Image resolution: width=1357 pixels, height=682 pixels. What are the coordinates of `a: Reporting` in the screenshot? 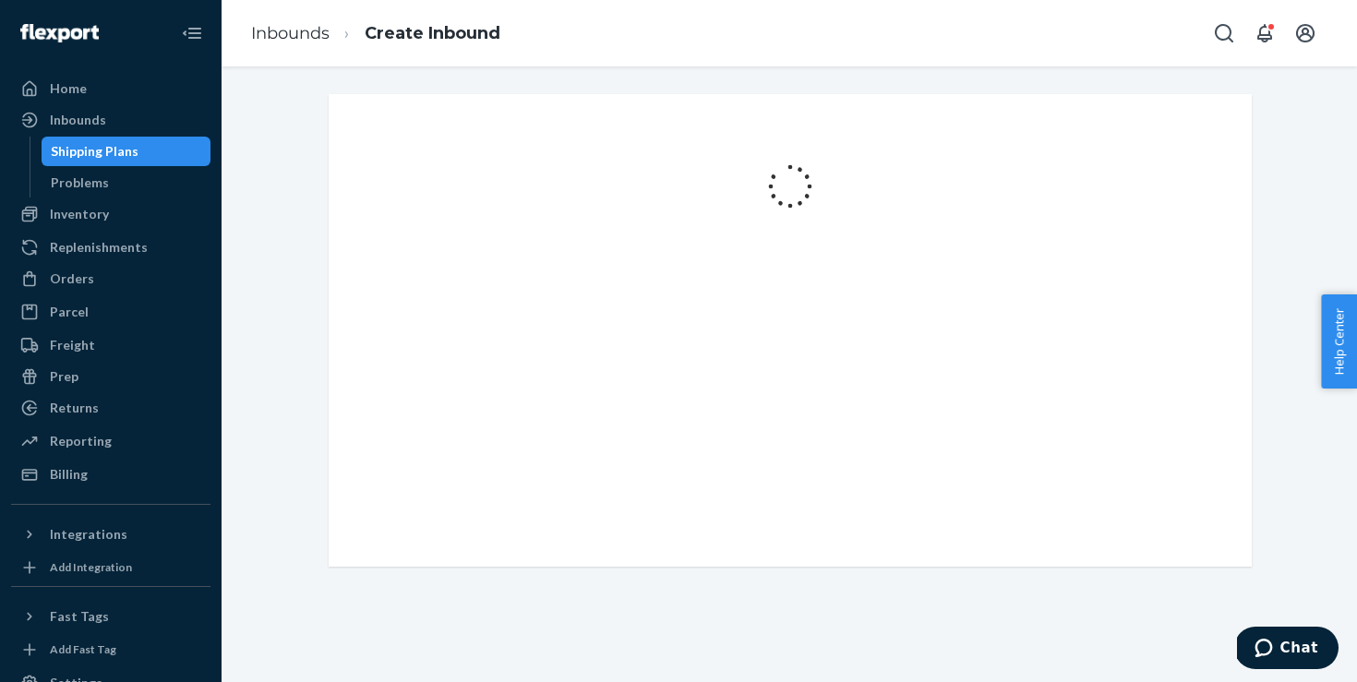 It's located at (111, 441).